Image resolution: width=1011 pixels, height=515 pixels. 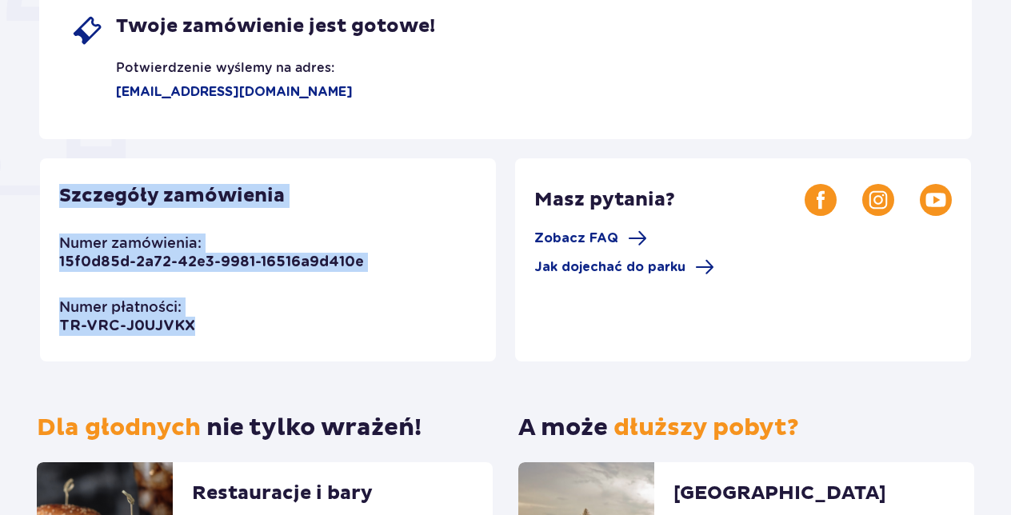 What do you see at coordinates (936, 200) in the screenshot?
I see `img: Youtube` at bounding box center [936, 200].